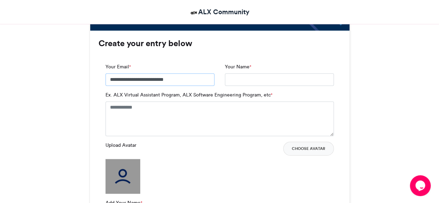 This screenshot has height=203, width=439. Describe the element at coordinates (194, 12) in the screenshot. I see `img: ALX Community` at that location.